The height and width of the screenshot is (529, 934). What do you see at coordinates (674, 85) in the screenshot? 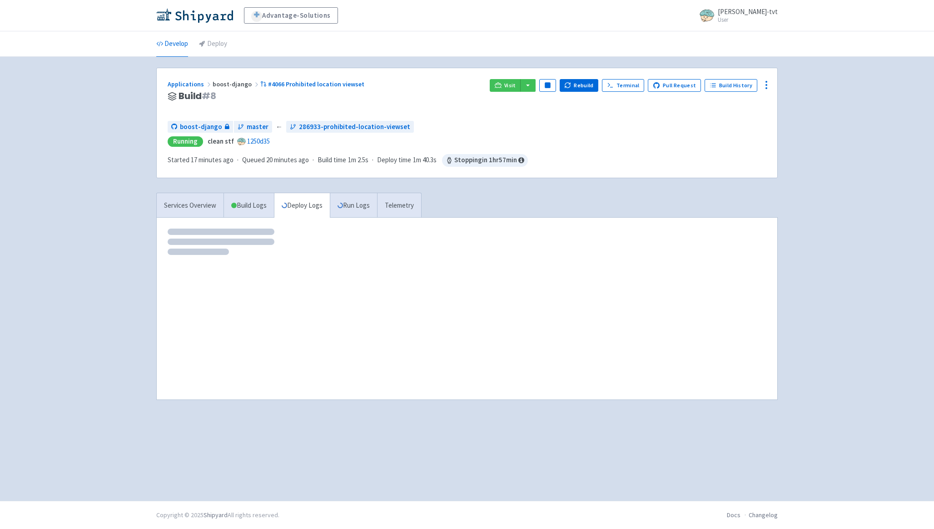
I see `a: Pull Request` at bounding box center [674, 85].